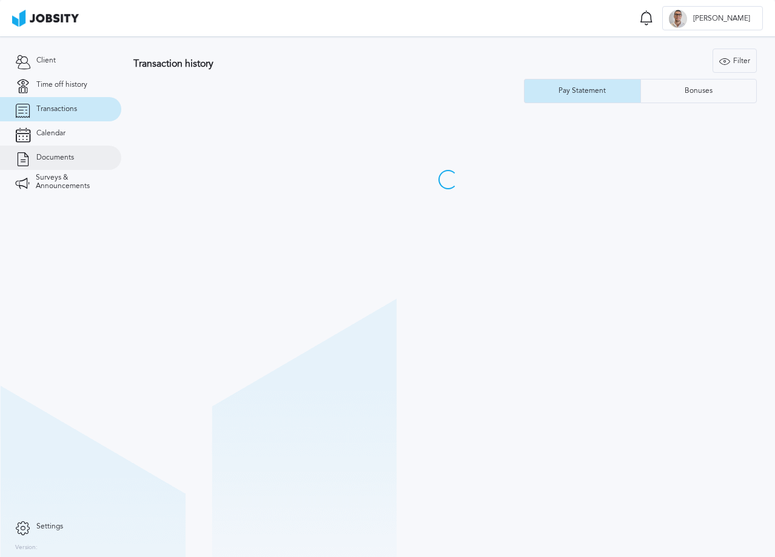 The width and height of the screenshot is (775, 557). Describe the element at coordinates (699, 91) in the screenshot. I see `div: Bonuses` at that location.